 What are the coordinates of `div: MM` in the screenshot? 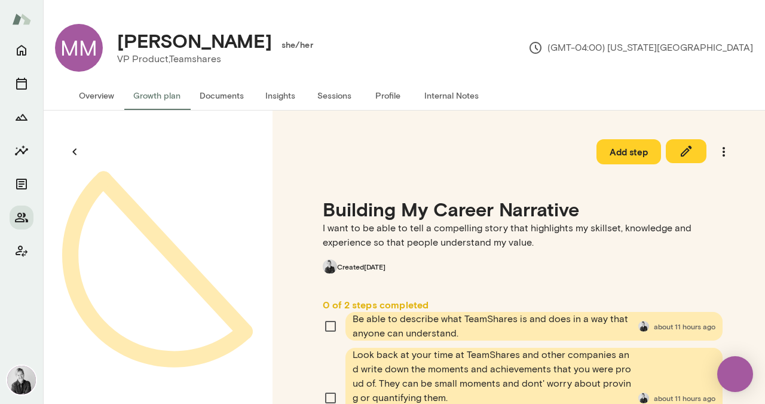 It's located at (79, 48).